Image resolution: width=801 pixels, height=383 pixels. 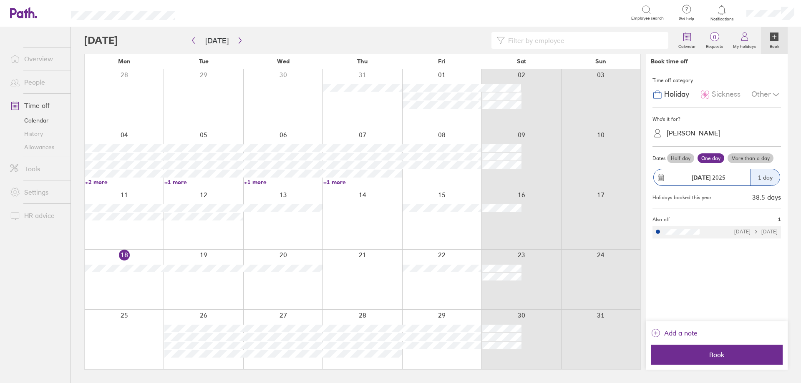 What do you see at coordinates (714, 45) in the screenshot?
I see `label: Requests` at bounding box center [714, 45].